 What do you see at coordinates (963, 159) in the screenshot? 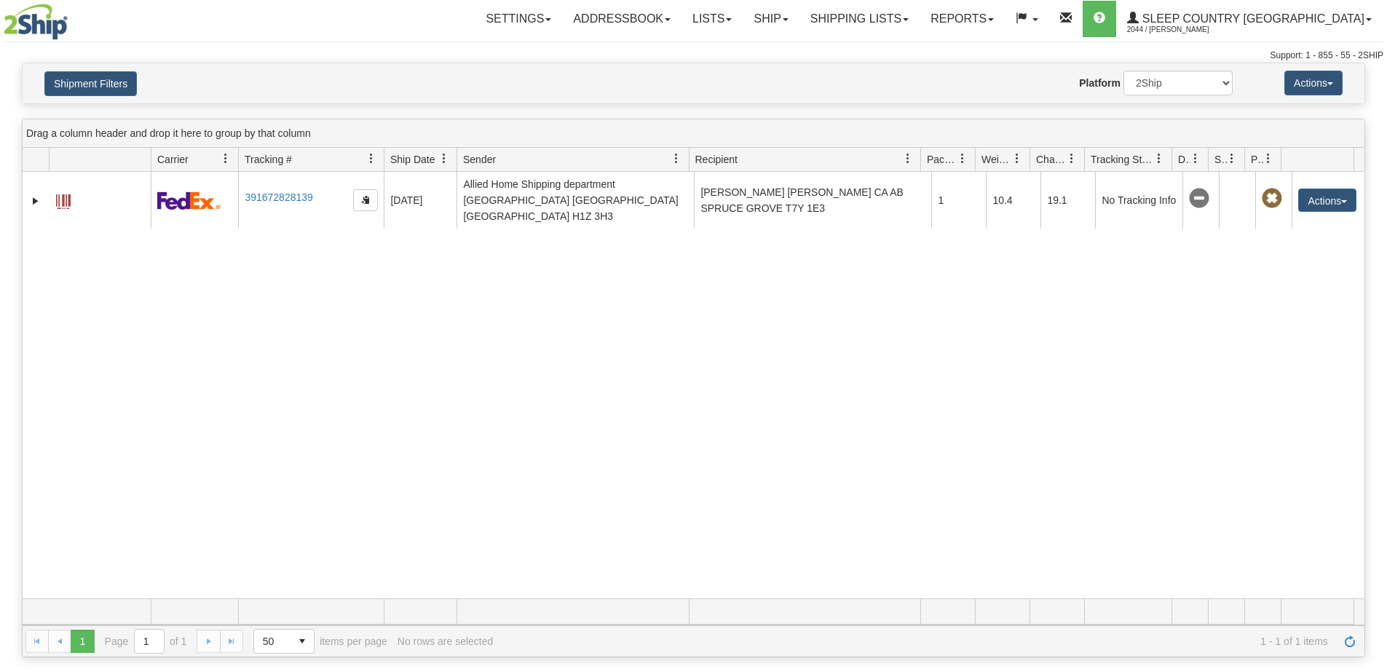
I see `a: Packages filter column settings` at bounding box center [963, 159].